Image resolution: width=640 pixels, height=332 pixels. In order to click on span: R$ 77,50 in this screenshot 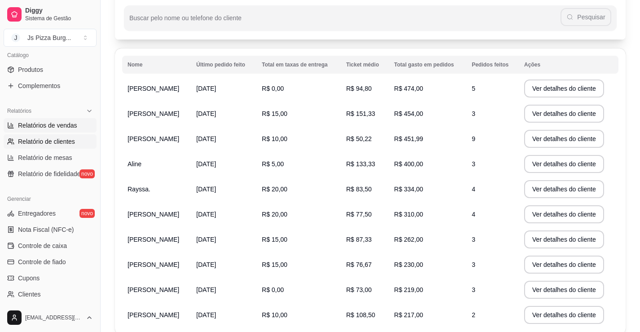, I will do `click(359, 214)`.